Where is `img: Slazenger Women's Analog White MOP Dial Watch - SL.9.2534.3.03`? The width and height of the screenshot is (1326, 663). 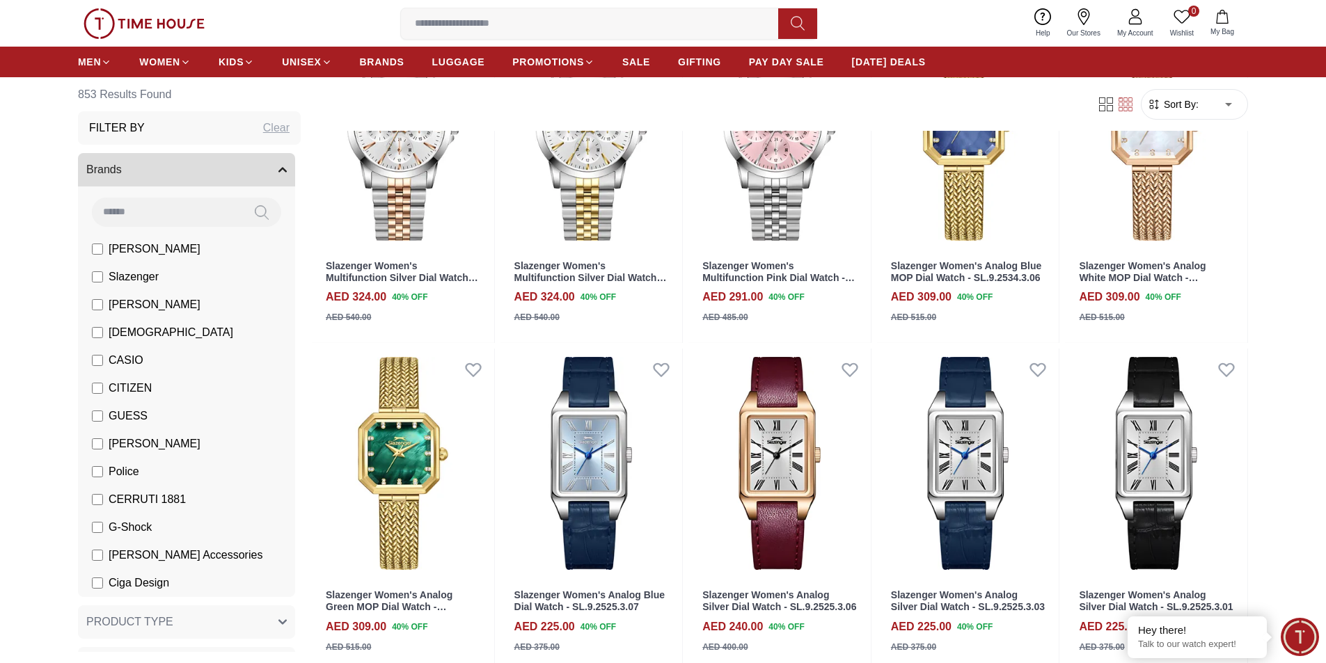 img: Slazenger Women's Analog White MOP Dial Watch - SL.9.2534.3.03 is located at coordinates (1156, 134).